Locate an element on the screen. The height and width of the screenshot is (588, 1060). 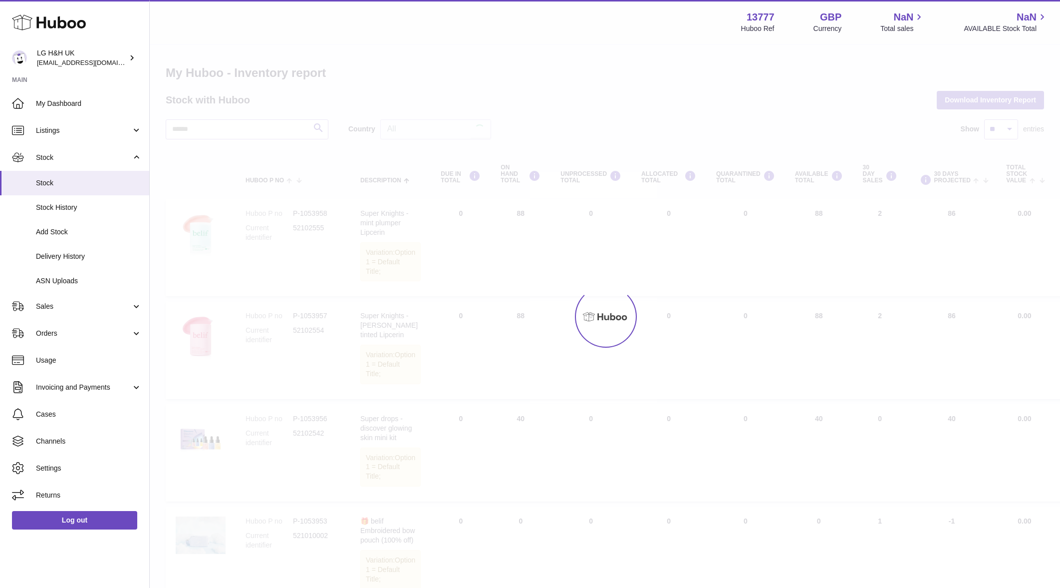
span: Orders is located at coordinates (83, 333).